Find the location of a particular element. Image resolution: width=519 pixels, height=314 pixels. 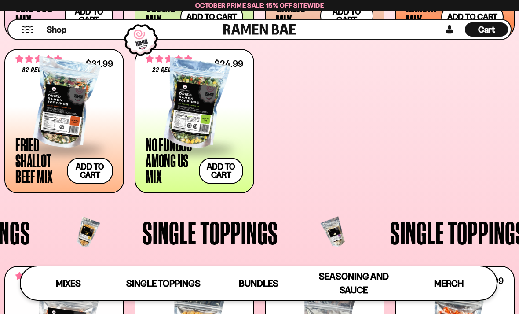

span: Shop is located at coordinates (56, 29).